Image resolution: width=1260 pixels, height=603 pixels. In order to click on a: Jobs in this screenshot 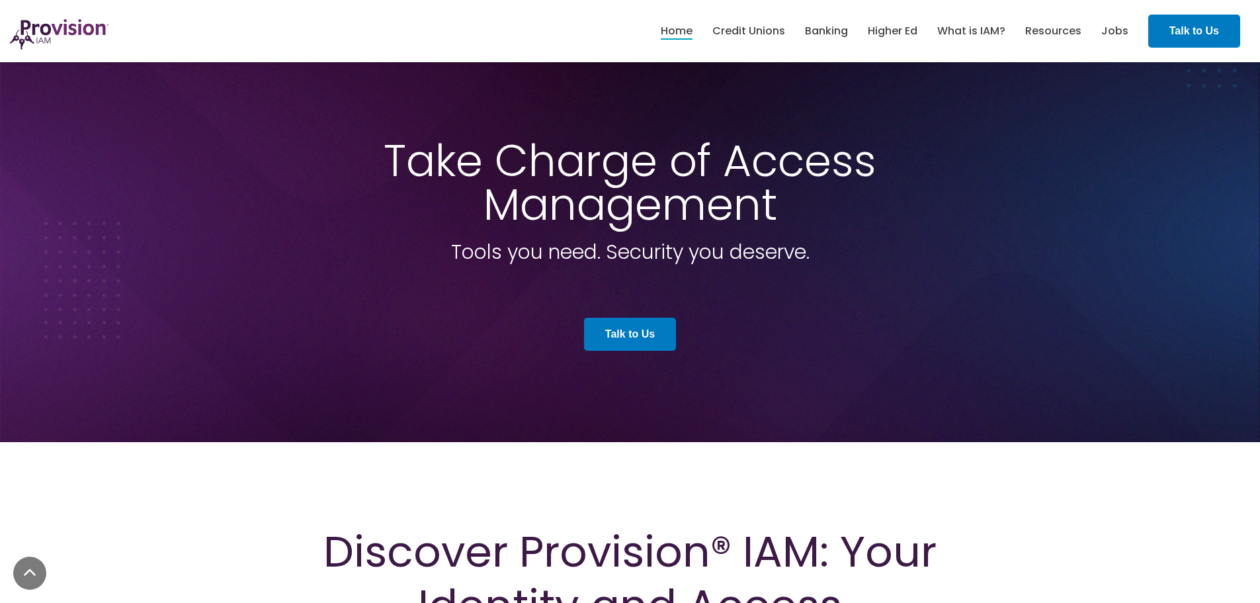, I will do `click(1115, 31)`.